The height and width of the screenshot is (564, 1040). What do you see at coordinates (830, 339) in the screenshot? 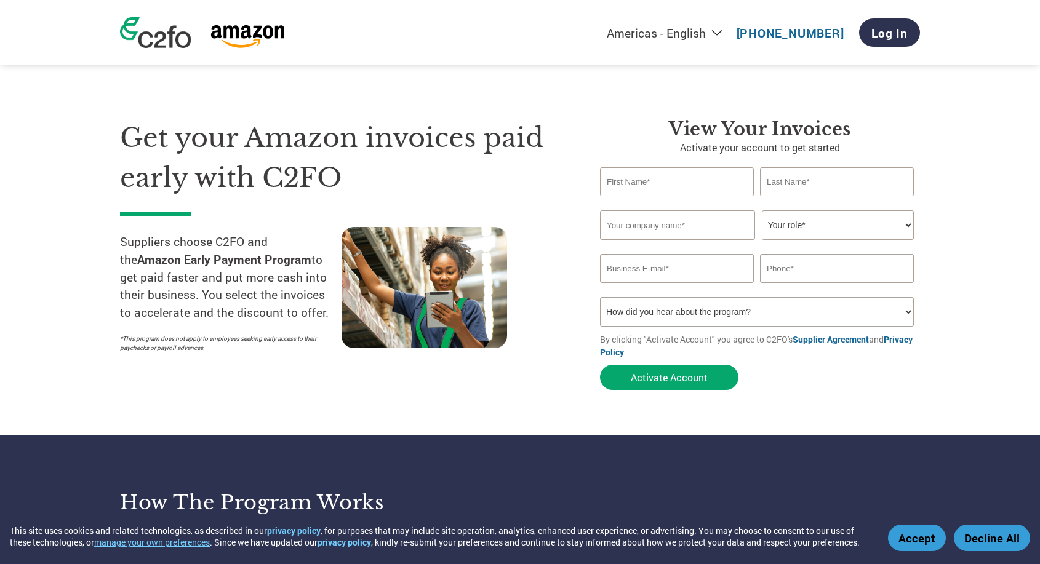
I see `a: Supplier Agreement` at bounding box center [830, 339].